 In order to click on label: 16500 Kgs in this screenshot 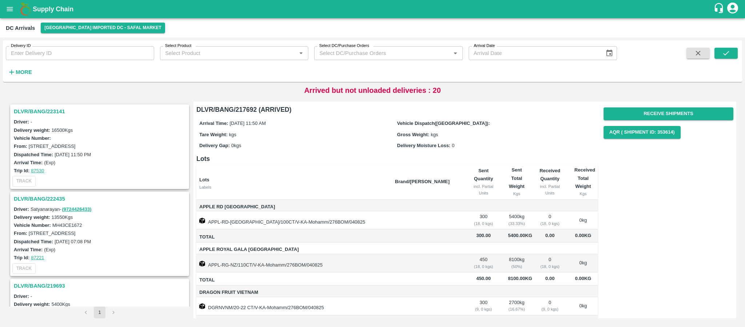, I will do `click(62, 130)`.